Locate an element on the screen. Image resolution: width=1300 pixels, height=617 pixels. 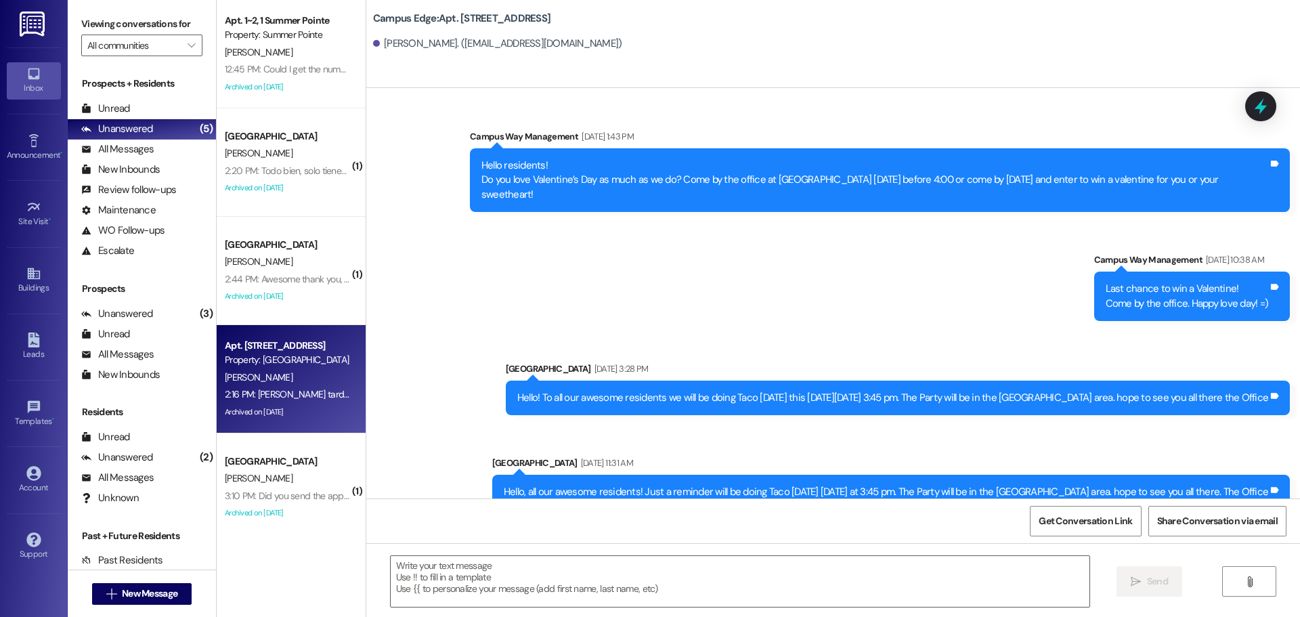
div: Prospects is located at coordinates (141, 288).